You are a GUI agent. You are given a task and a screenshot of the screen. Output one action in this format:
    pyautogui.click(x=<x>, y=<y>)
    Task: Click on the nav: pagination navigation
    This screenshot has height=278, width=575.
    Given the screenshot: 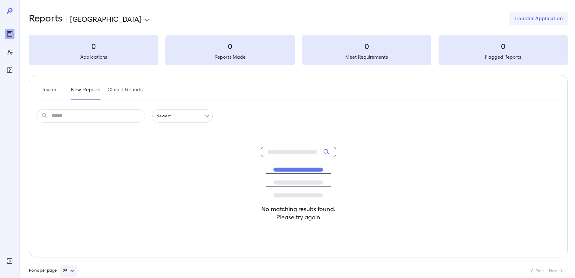 What is the action you would take?
    pyautogui.click(x=547, y=270)
    